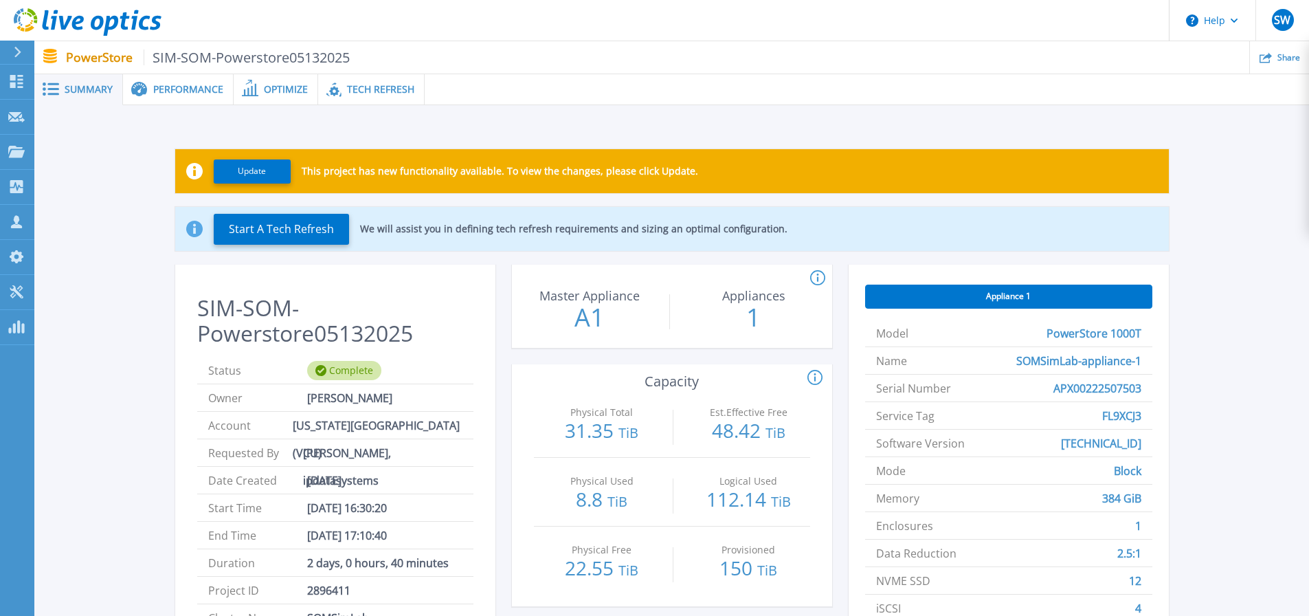 This screenshot has height=616, width=1309. I want to click on span: Memory, so click(897, 498).